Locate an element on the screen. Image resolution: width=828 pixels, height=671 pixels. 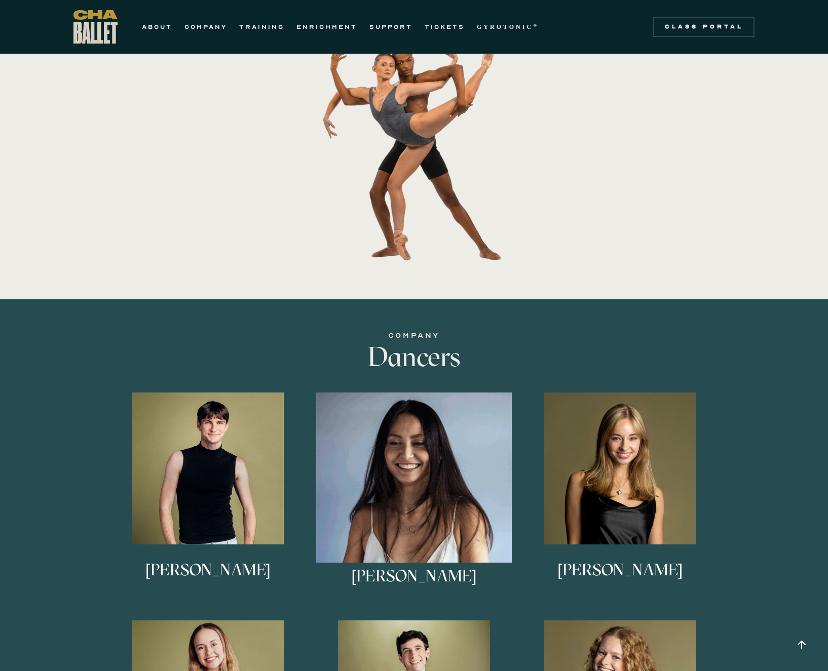
div: COMPANY is located at coordinates (414, 336).